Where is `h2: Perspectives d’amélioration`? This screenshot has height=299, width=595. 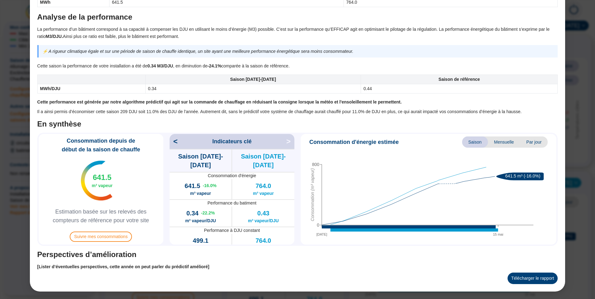 h2: Perspectives d’amélioration is located at coordinates (297, 255).